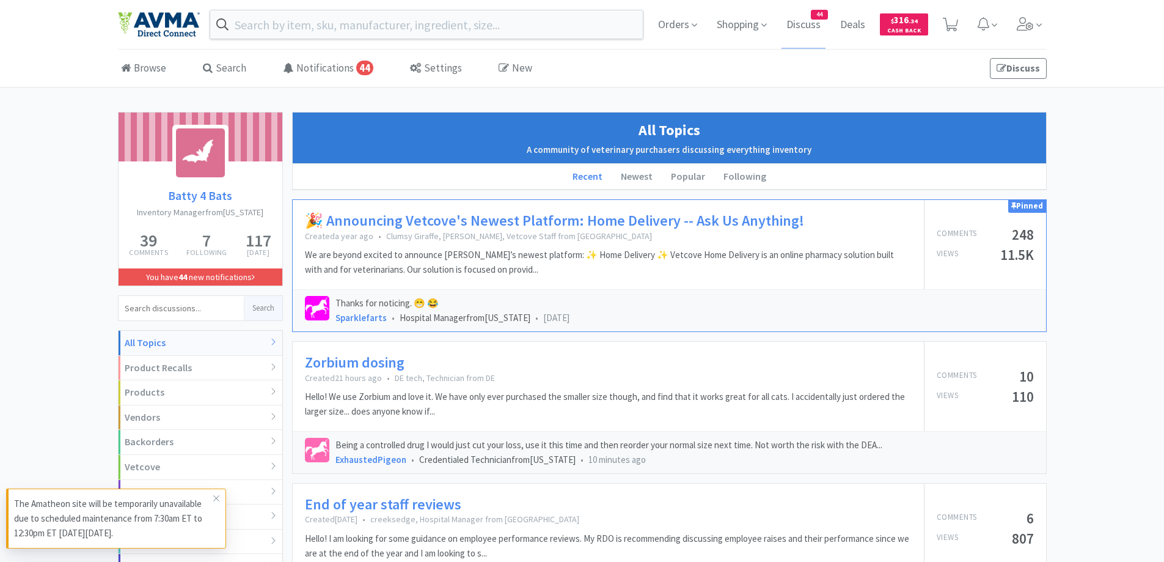  I want to click on li: Newest, so click(637, 177).